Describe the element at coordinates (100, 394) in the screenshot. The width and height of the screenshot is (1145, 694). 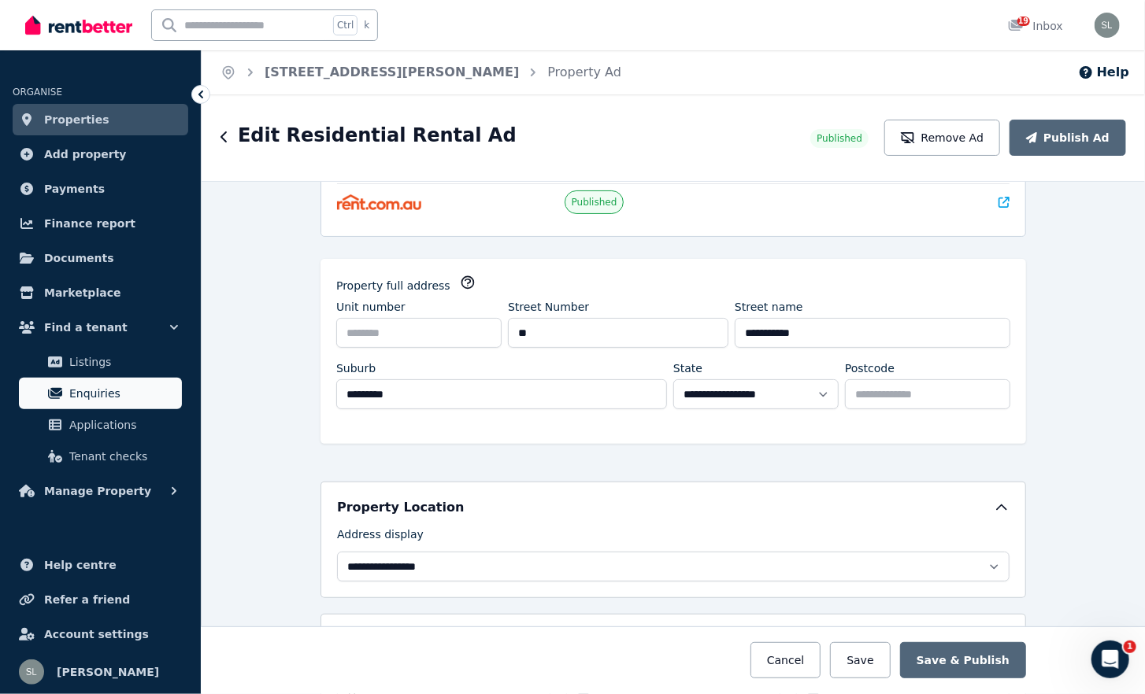
I see `a: Enquiries` at that location.